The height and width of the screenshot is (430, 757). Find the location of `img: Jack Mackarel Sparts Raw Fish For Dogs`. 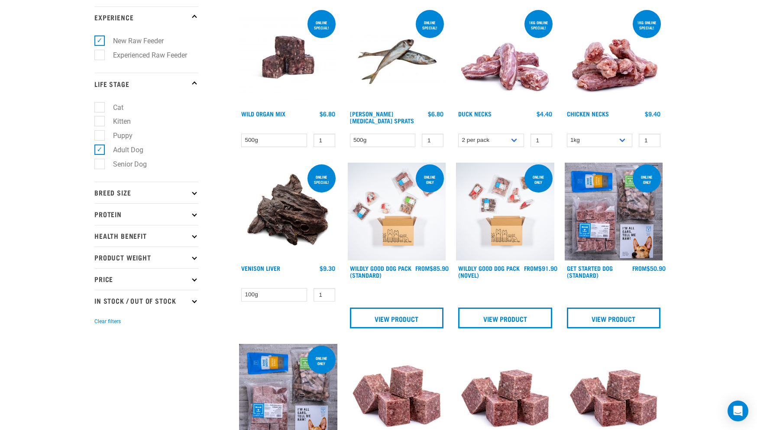

img: Jack Mackarel Sparts Raw Fish For Dogs is located at coordinates (397, 57).